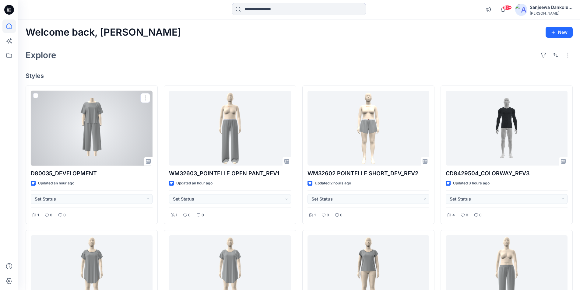 Image resolution: width=580 pixels, height=290 pixels. What do you see at coordinates (230, 174) in the screenshot?
I see `p: WM32603_POINTELLE OPEN PANT_REV1` at bounding box center [230, 174].